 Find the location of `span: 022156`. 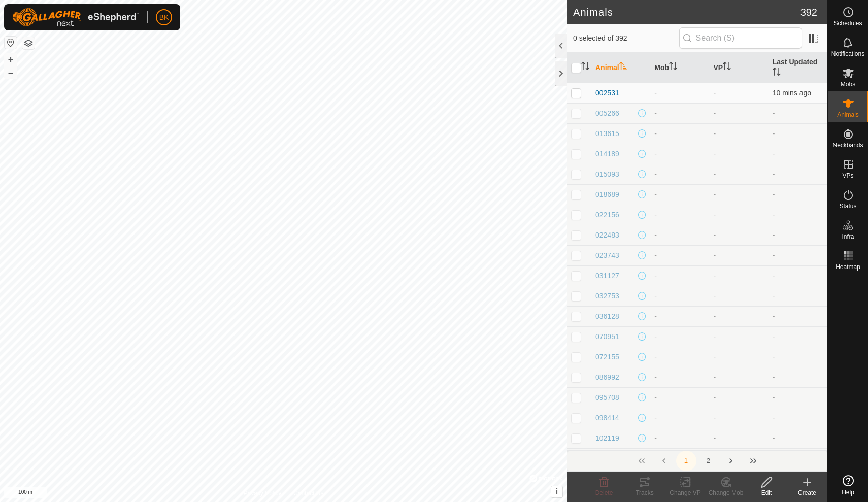

span: 022156 is located at coordinates (607, 215).